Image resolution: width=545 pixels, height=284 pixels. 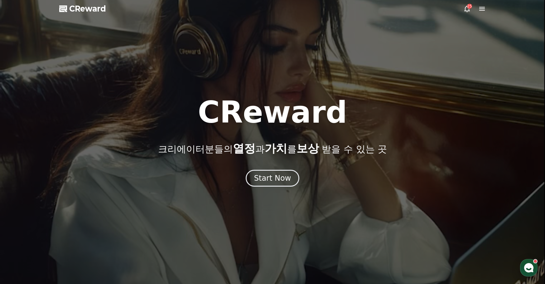 I want to click on a: Start Now, so click(x=272, y=179).